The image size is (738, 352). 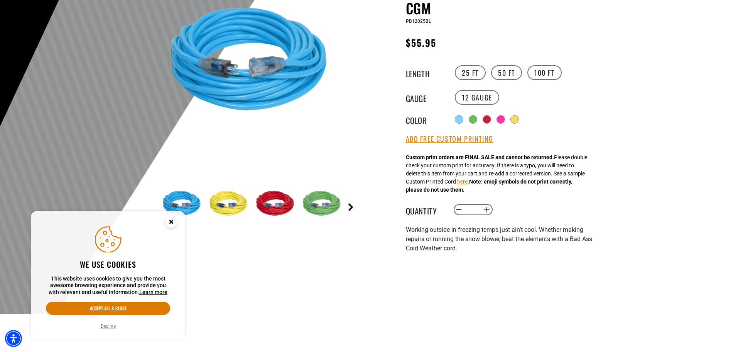 I want to click on aside: Cookie Consent, so click(x=108, y=275).